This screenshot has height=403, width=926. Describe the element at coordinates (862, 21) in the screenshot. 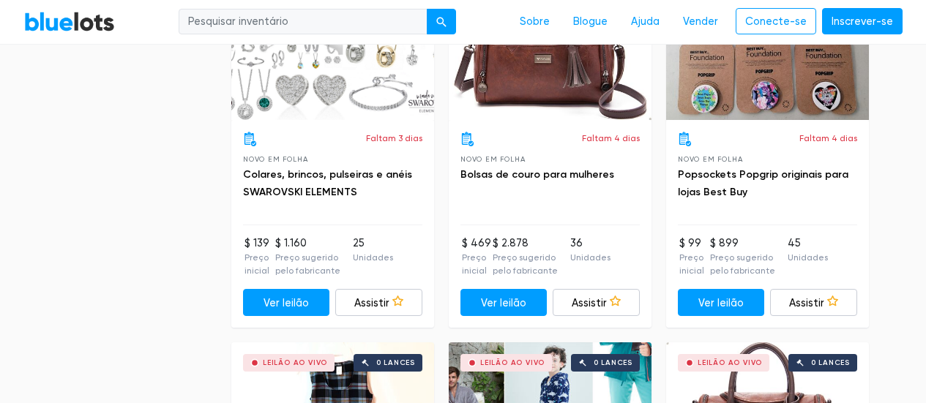

I see `font: Inscrever-se` at that location.